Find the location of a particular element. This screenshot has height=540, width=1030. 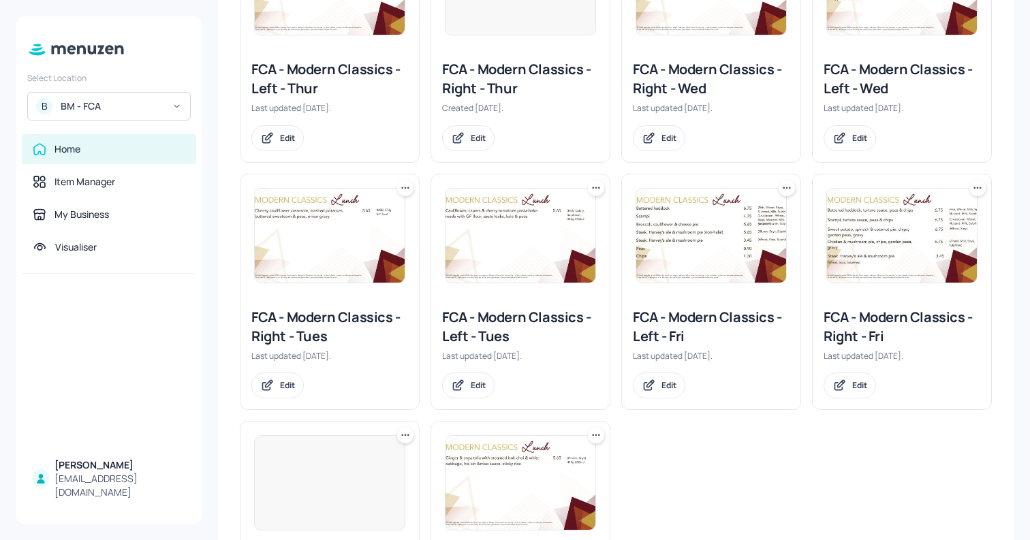

img: 2025-08-15-17552484965732kf26pavas9.jpeg is located at coordinates (711, 236).